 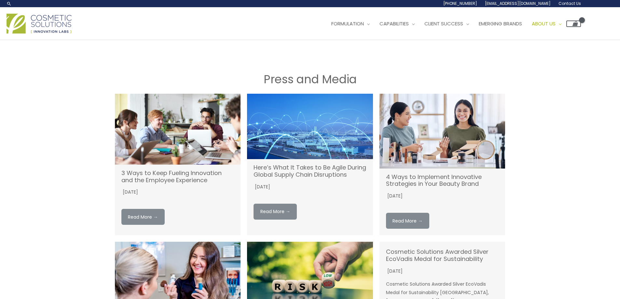 What do you see at coordinates (9, 4) in the screenshot?
I see `a: Search icon link` at bounding box center [9, 4].